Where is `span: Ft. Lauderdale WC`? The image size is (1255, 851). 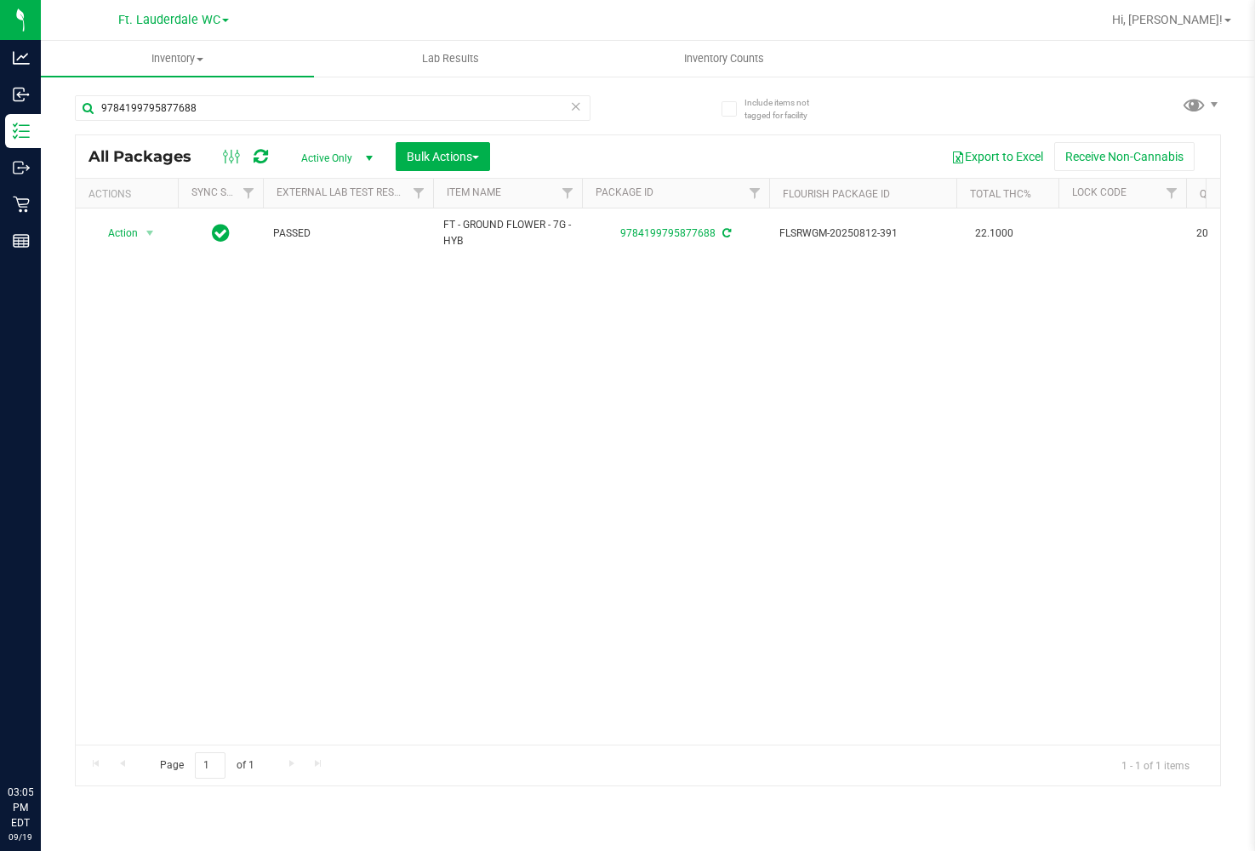 span: Ft. Lauderdale WC is located at coordinates (169, 20).